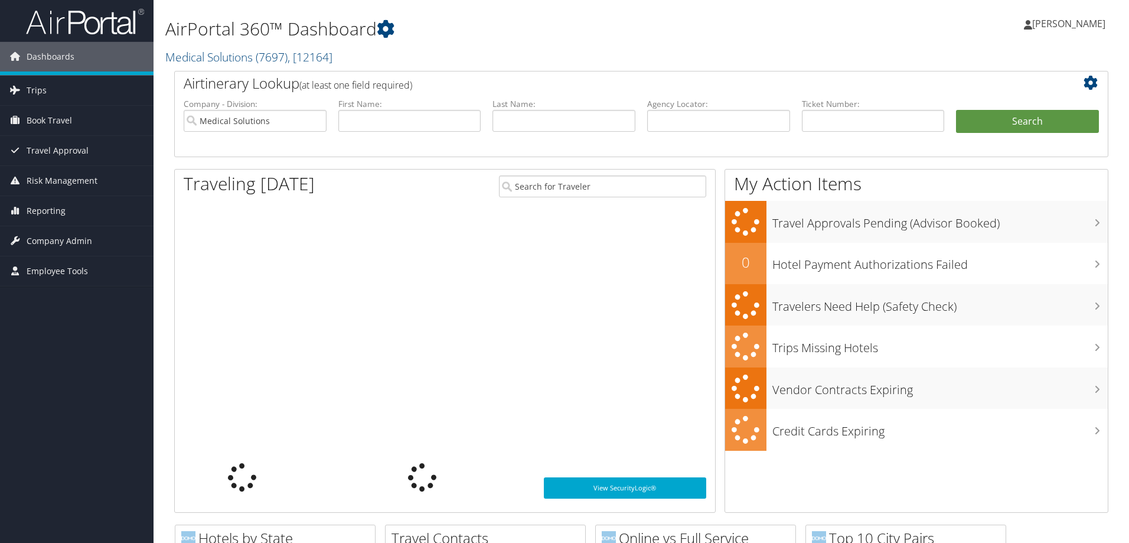 The height and width of the screenshot is (543, 1129). Describe the element at coordinates (255, 104) in the screenshot. I see `label: Company - Division:` at that location.